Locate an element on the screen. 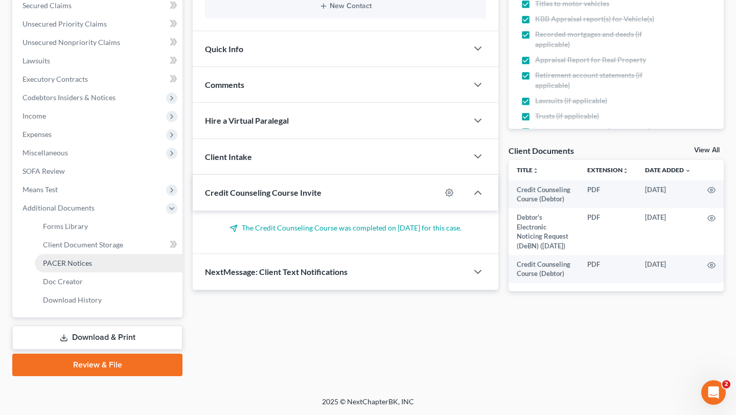 The image size is (736, 415). a: Download & Print is located at coordinates (97, 337).